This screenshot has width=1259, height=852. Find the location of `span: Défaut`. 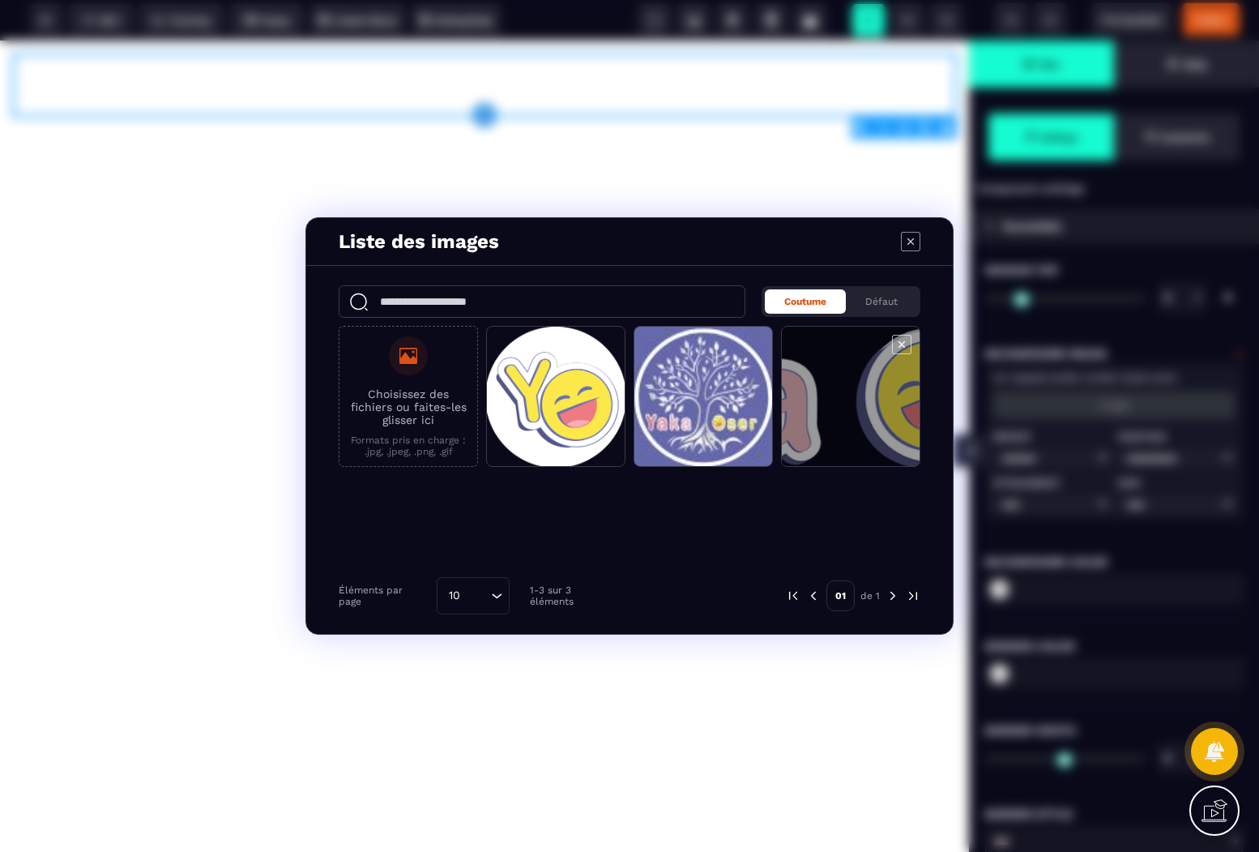

span: Défaut is located at coordinates (882, 301).